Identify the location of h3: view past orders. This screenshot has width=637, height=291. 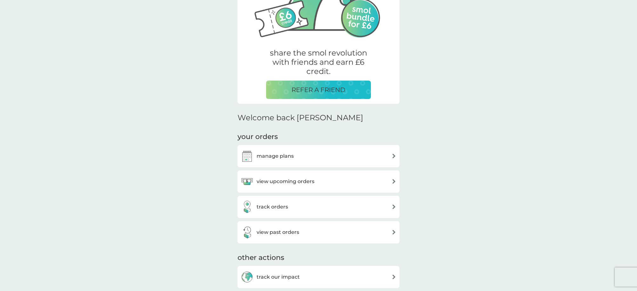
(278, 232).